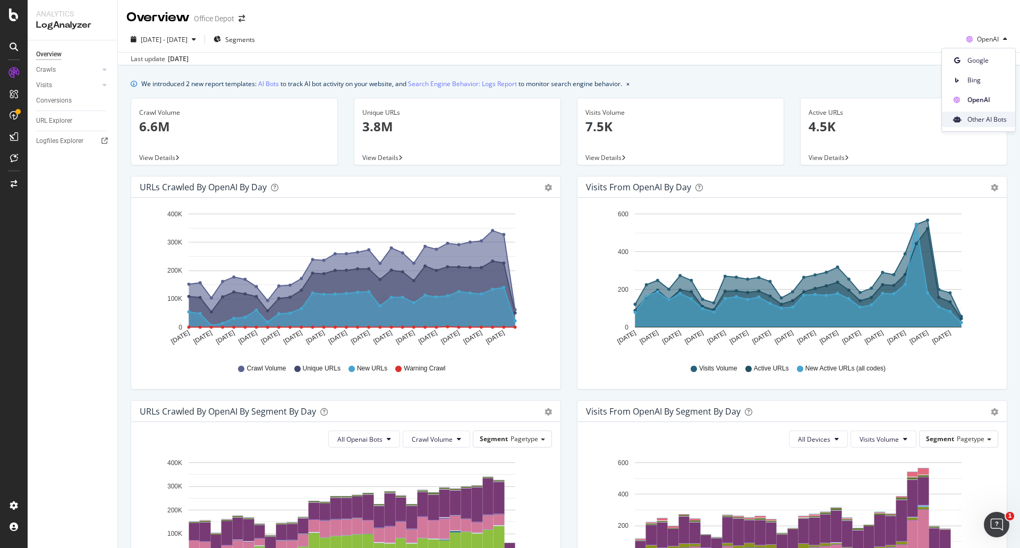  What do you see at coordinates (46, 70) in the screenshot?
I see `div: Crawls` at bounding box center [46, 70].